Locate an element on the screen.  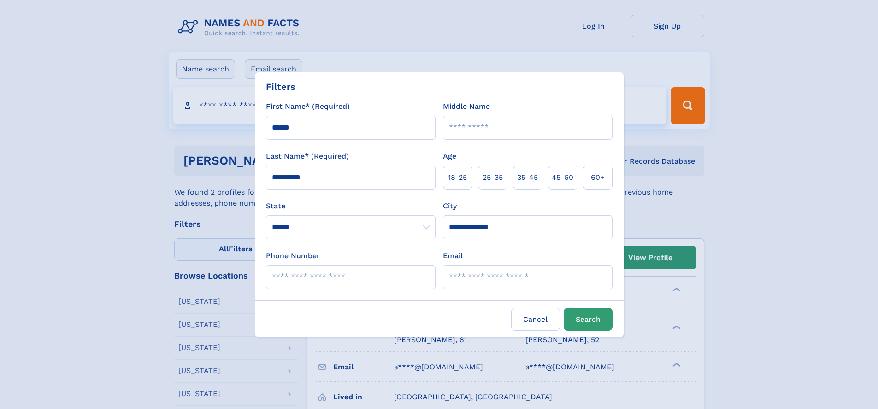
div: Filters is located at coordinates (281, 87).